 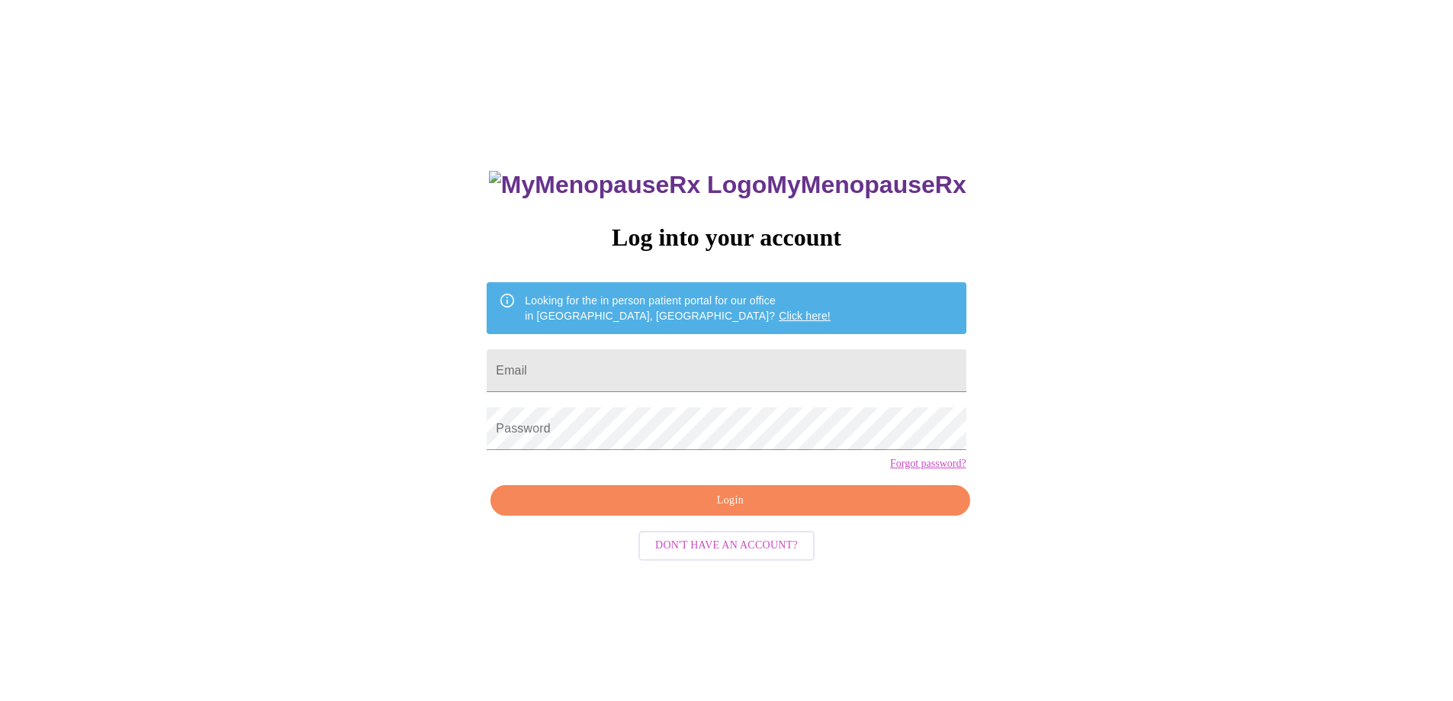 I want to click on a: Click here!, so click(x=804, y=316).